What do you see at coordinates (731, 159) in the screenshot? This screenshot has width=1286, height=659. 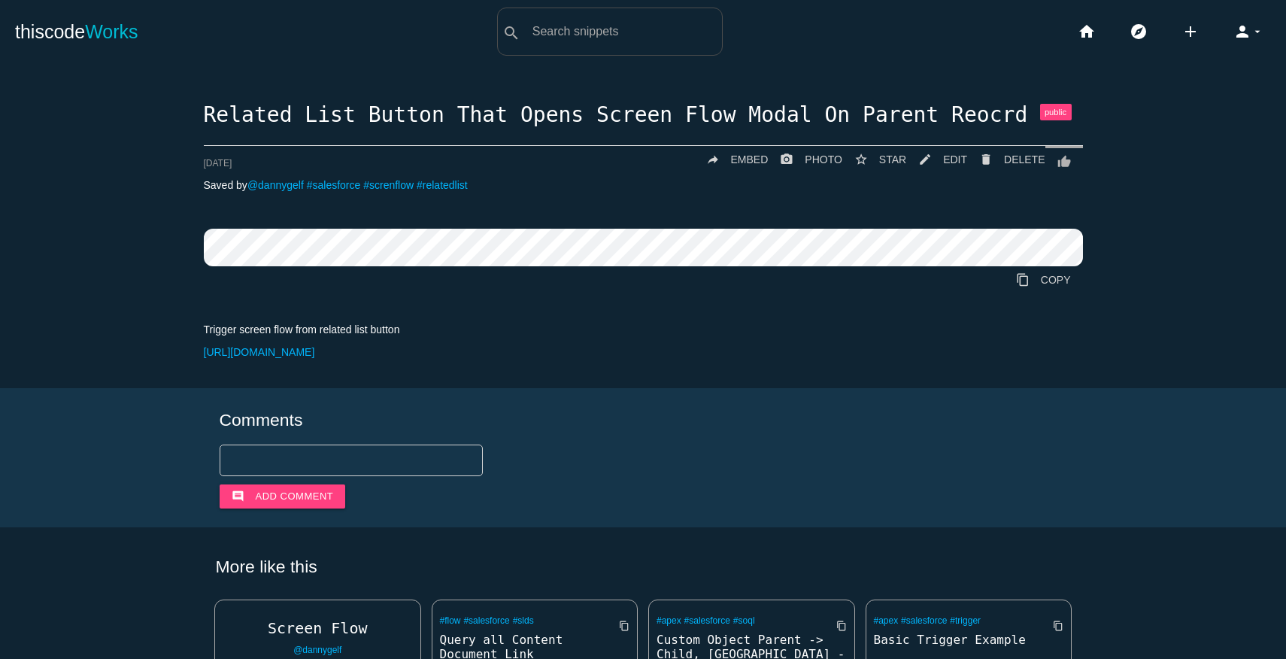 I see `a: replyEMBED` at bounding box center [731, 159].